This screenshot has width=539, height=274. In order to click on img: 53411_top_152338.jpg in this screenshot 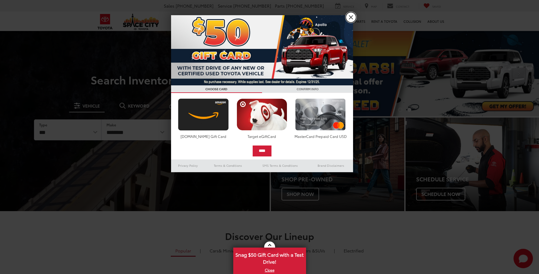, I will do `click(262, 50)`.